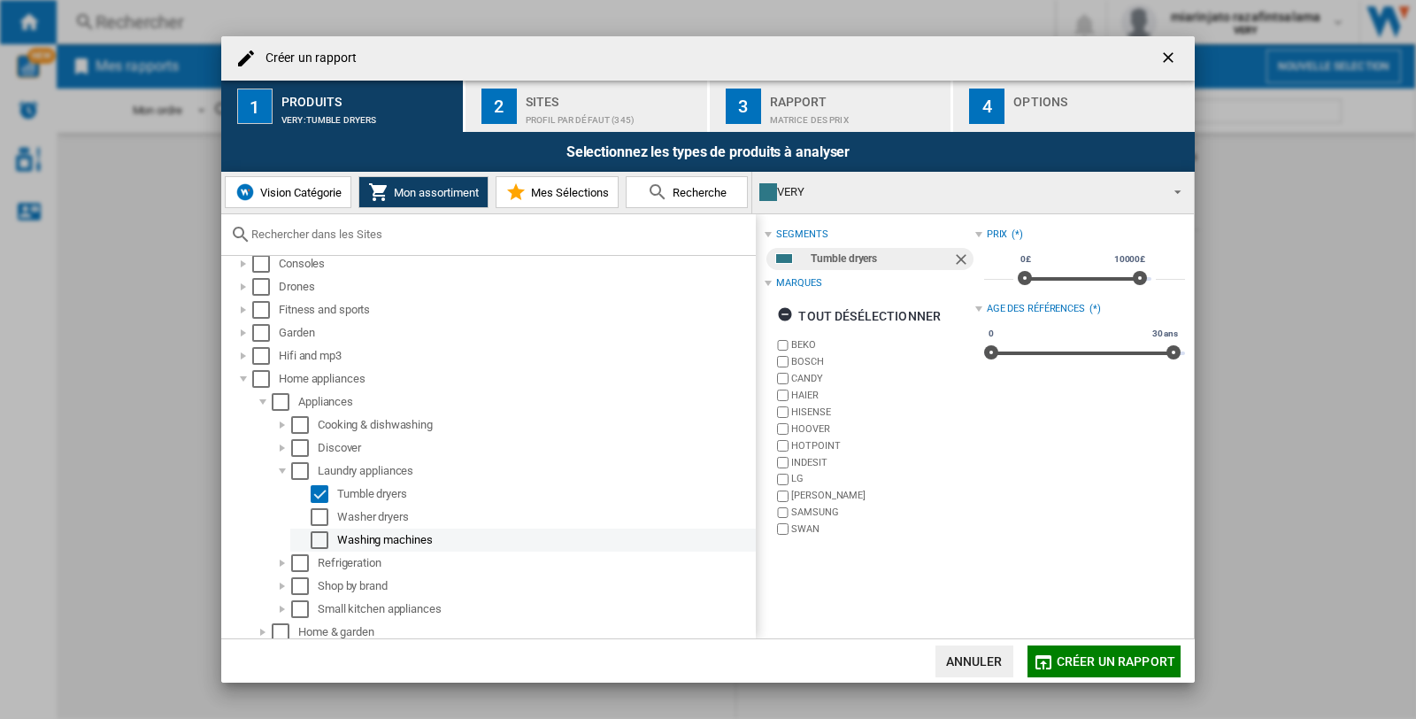 The width and height of the screenshot is (1416, 719). I want to click on img: wiser-icon-blue.png, so click(245, 192).